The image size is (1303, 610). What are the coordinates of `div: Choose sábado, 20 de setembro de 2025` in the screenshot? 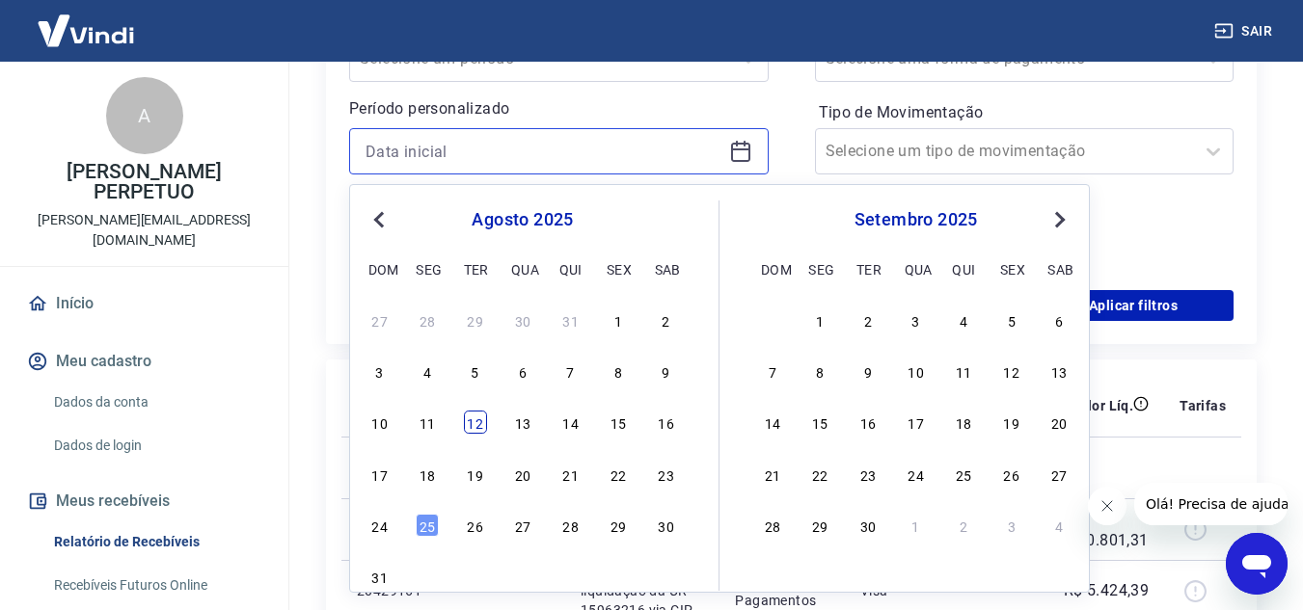 It's located at (1059, 422).